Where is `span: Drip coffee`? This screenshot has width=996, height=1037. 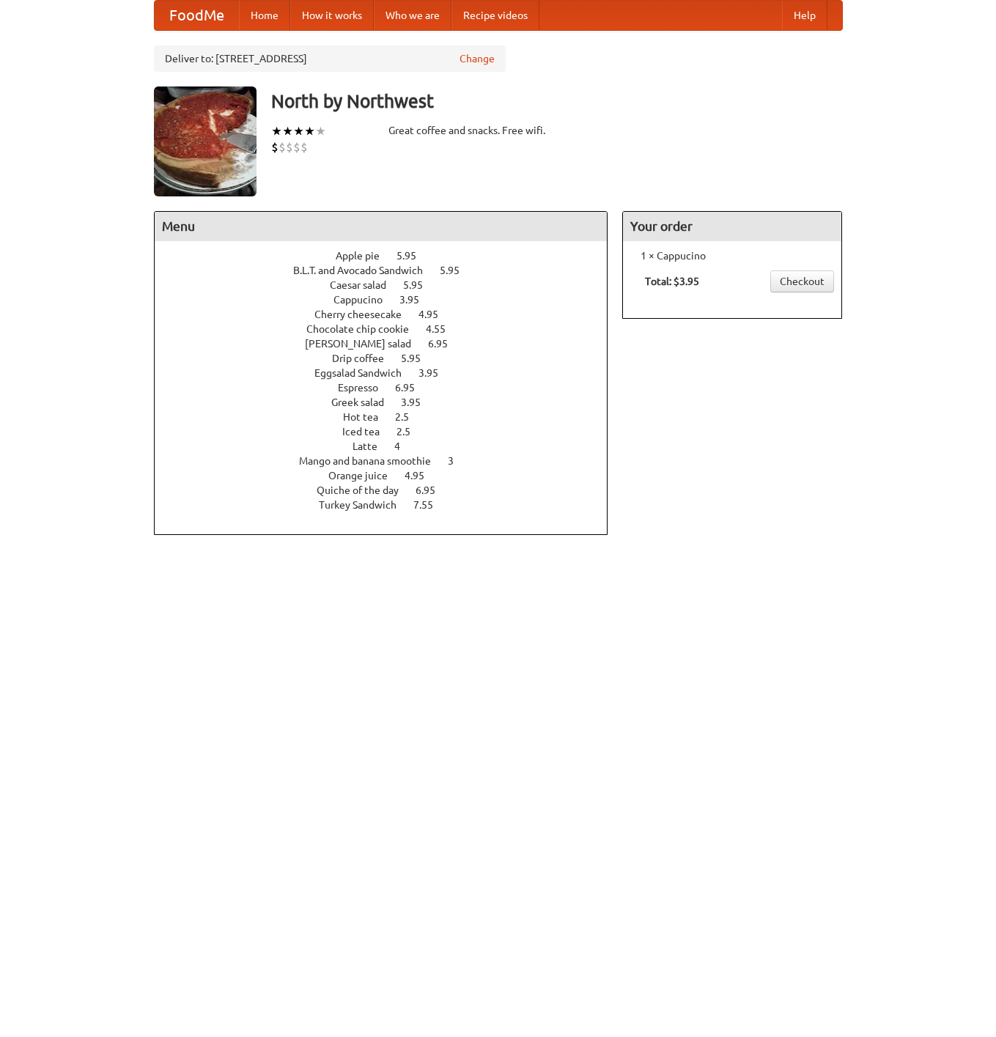
span: Drip coffee is located at coordinates (365, 358).